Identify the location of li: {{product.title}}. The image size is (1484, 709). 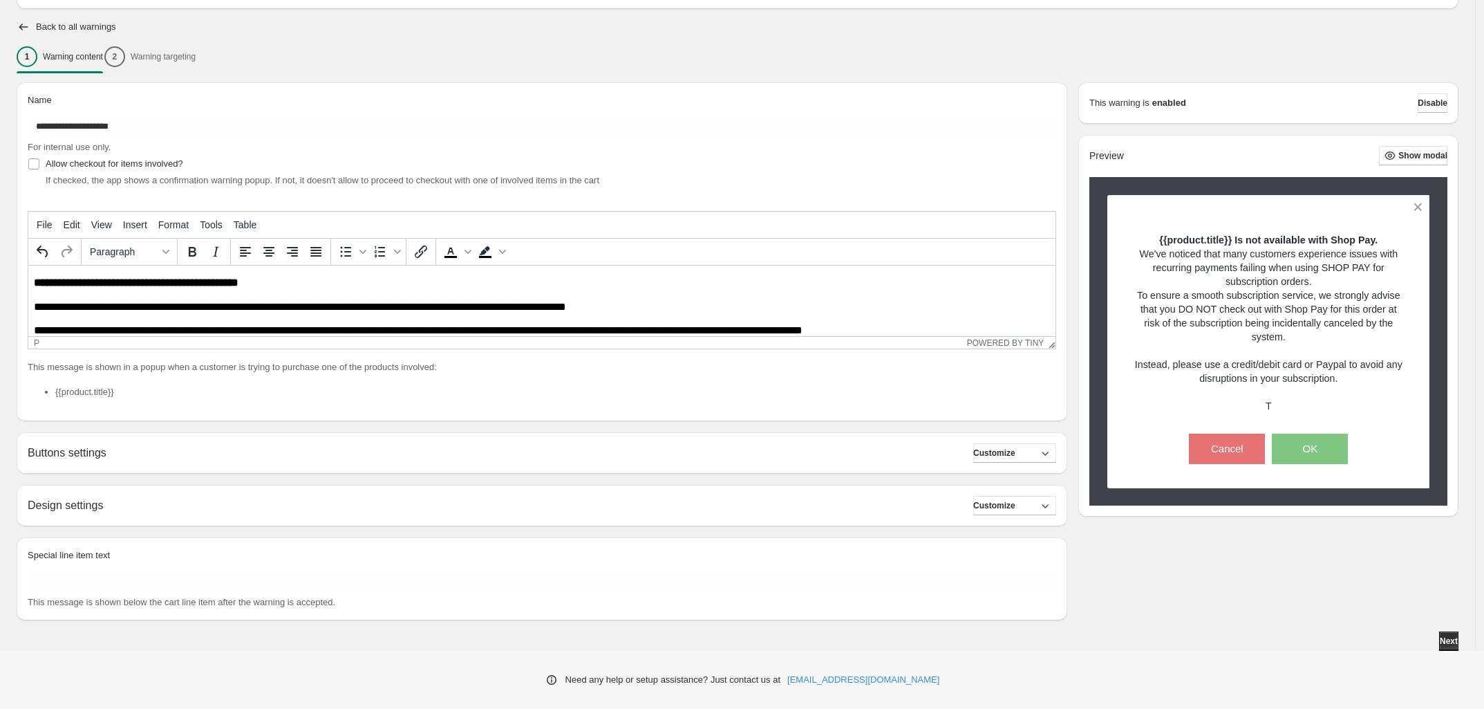
(556, 392).